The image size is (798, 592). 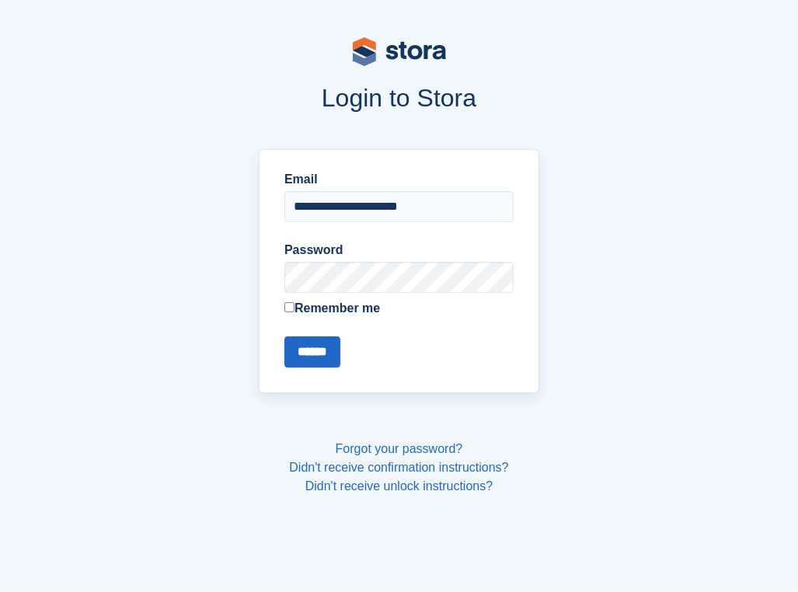 I want to click on a: Forgot your password?, so click(x=399, y=448).